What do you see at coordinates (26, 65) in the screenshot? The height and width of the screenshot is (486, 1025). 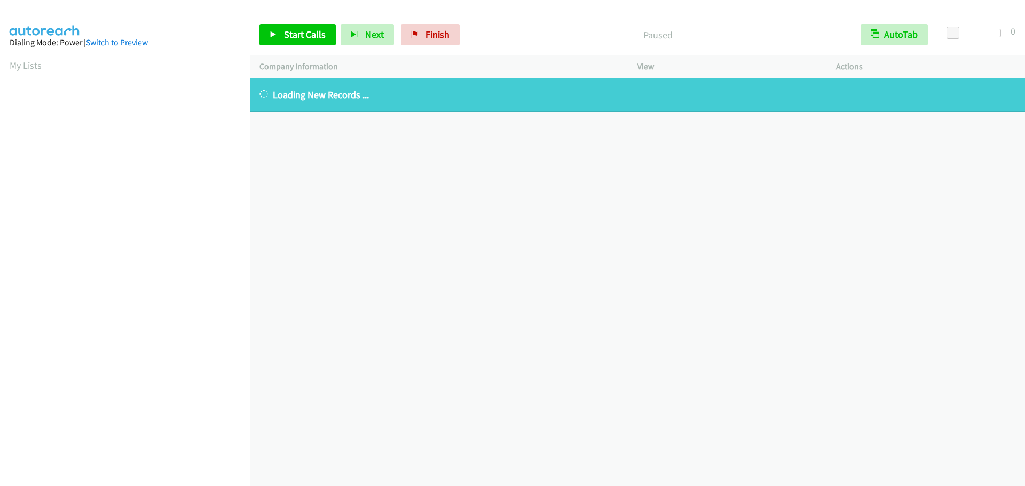 I see `a: My Lists` at bounding box center [26, 65].